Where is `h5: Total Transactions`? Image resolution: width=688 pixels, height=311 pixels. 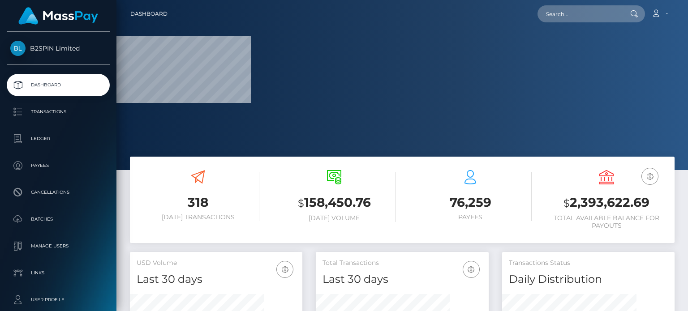 h5: Total Transactions is located at coordinates (402, 263).